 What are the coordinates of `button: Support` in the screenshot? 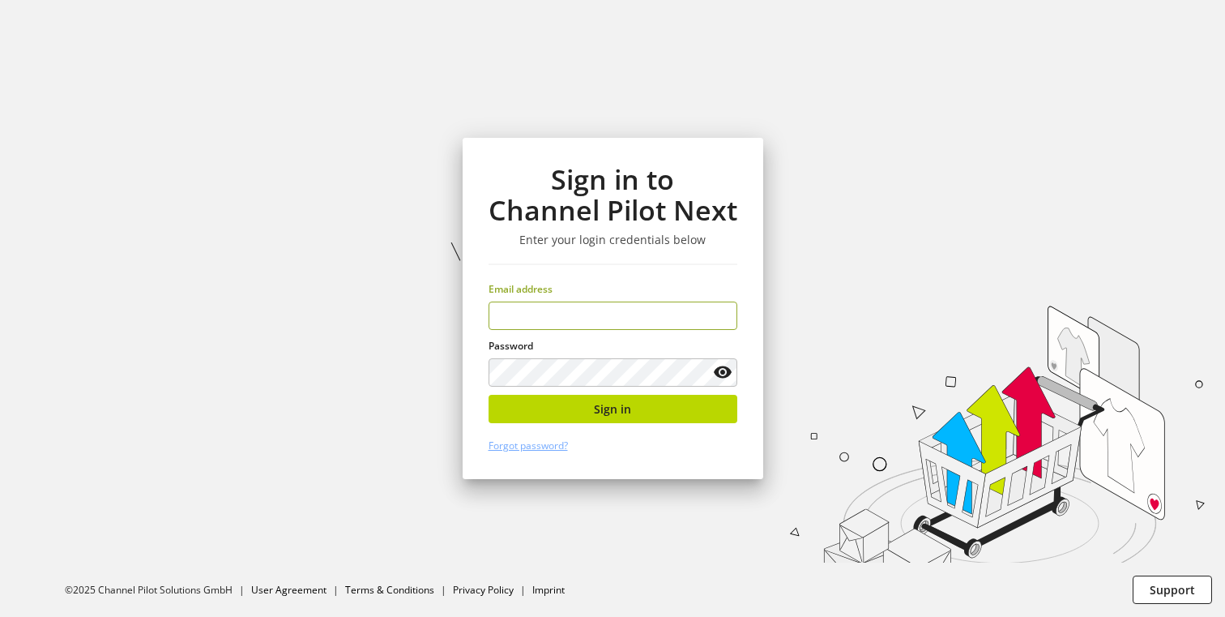 It's located at (1172, 589).